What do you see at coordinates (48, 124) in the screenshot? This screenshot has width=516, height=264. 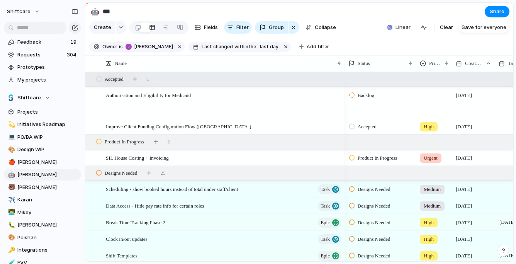 I see `span: Initiatives Roadmap` at bounding box center [48, 124].